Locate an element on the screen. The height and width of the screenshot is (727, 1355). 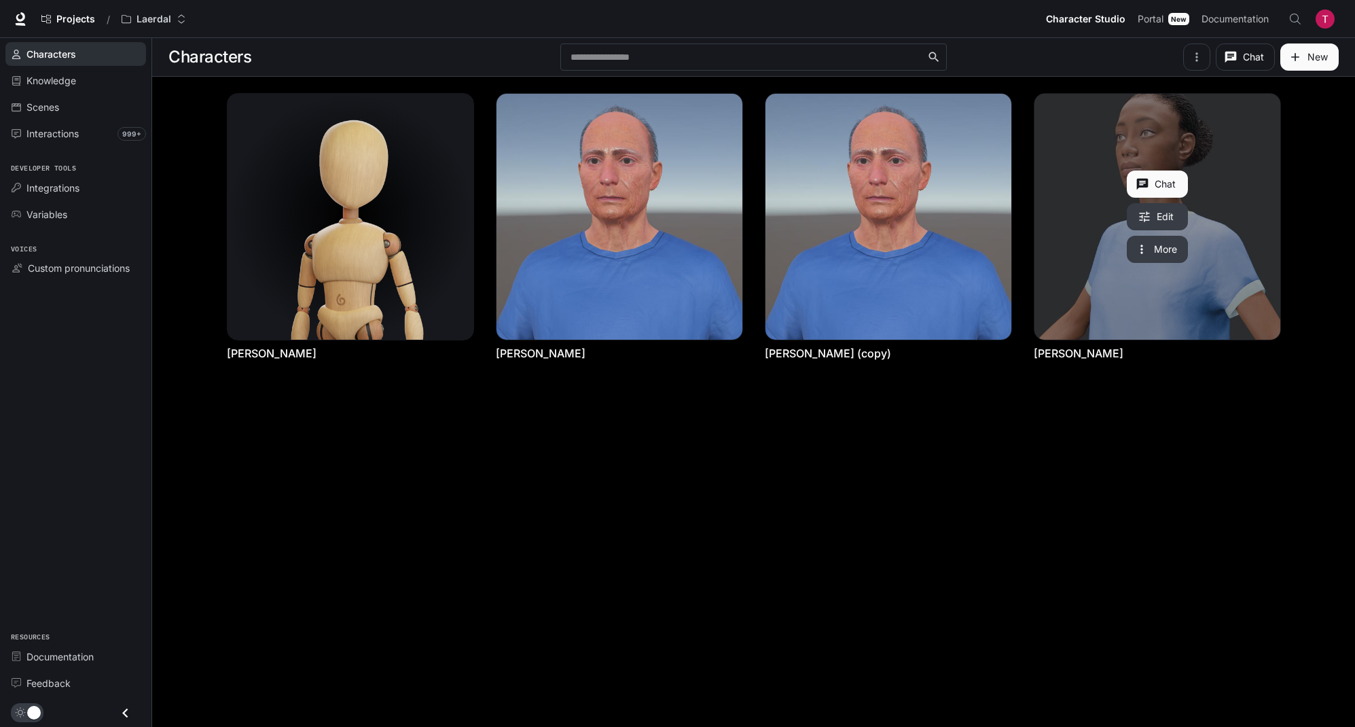
span: Custom pronunciations is located at coordinates (79, 268).